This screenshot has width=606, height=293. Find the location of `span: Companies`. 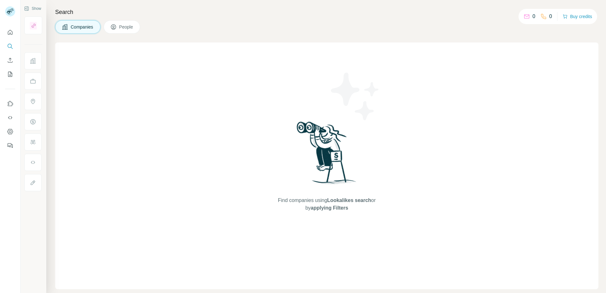

span: Companies is located at coordinates (82, 27).